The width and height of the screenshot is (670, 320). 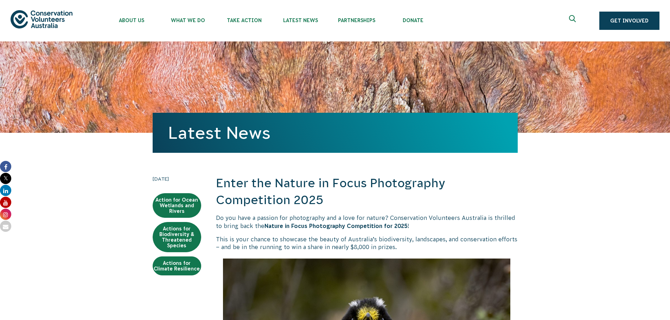 I want to click on p: Do you have a passion for photography and a love for nature? Conservation Volunteers Australia is..., so click(x=367, y=222).